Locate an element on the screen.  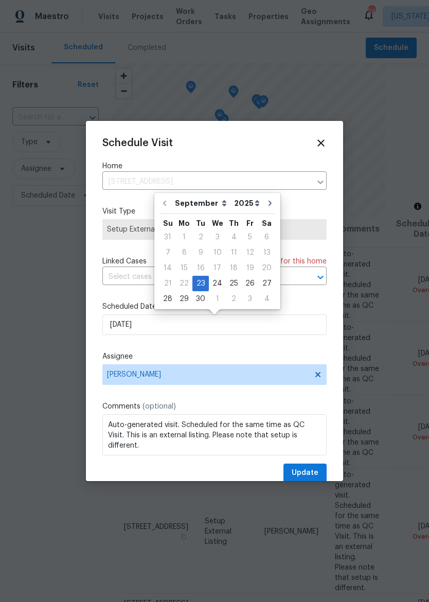
div: Tue Sep 30 2025 is located at coordinates (201, 299).